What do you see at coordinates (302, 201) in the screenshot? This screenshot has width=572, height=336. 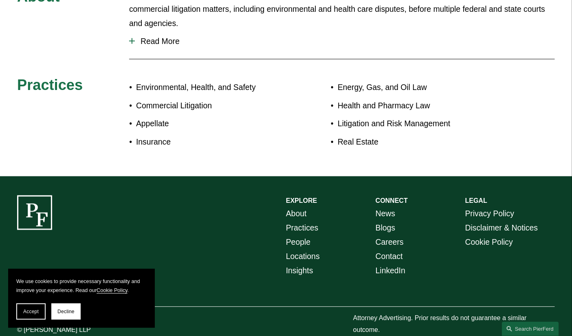 I see `strong: EXPLORE` at bounding box center [302, 201].